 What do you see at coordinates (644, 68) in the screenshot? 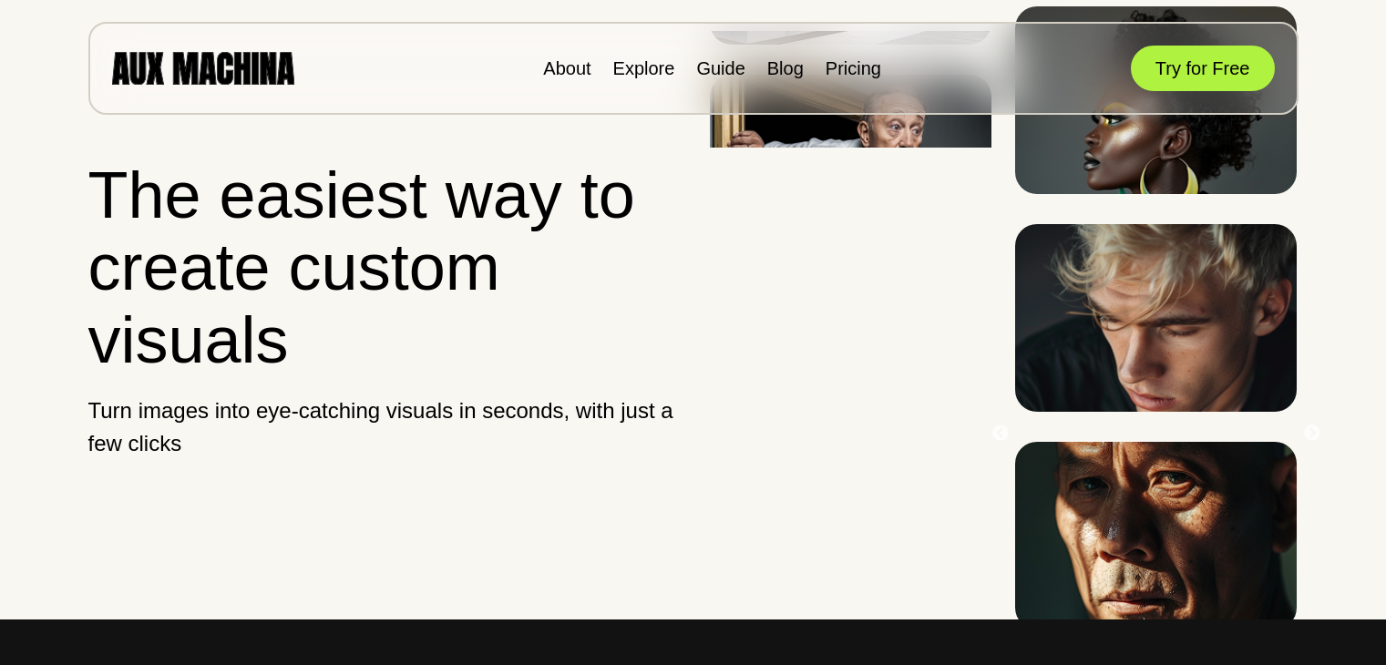
I see `a: Explore` at bounding box center [644, 68].